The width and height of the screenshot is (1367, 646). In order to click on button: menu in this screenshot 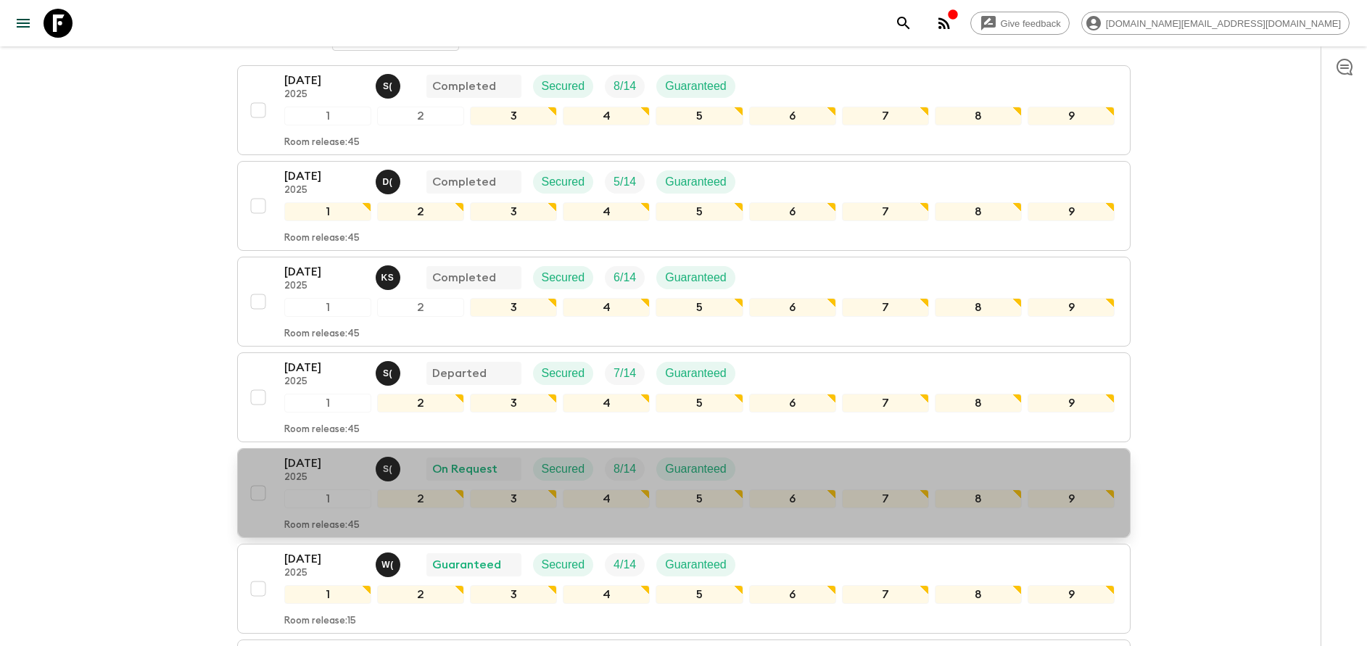, I will do `click(23, 23)`.